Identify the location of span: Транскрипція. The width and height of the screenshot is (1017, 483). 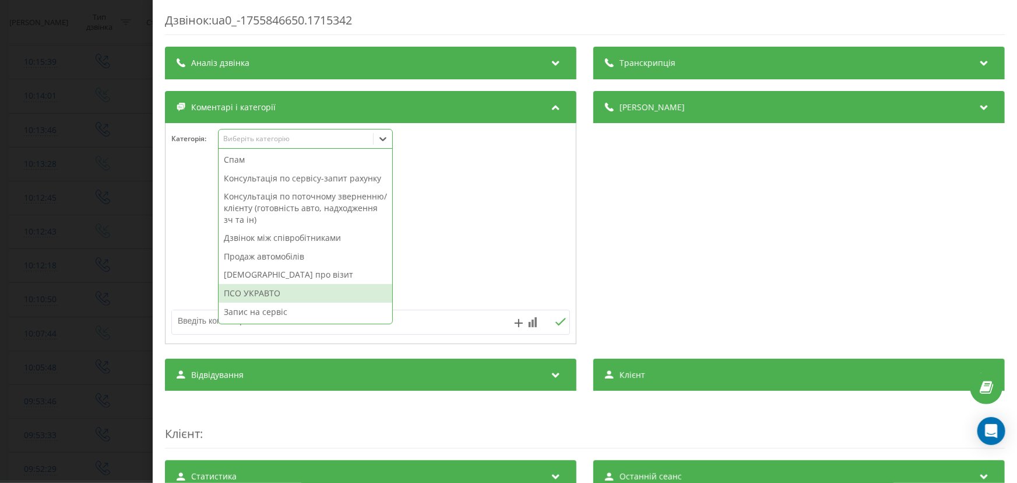
(647, 63).